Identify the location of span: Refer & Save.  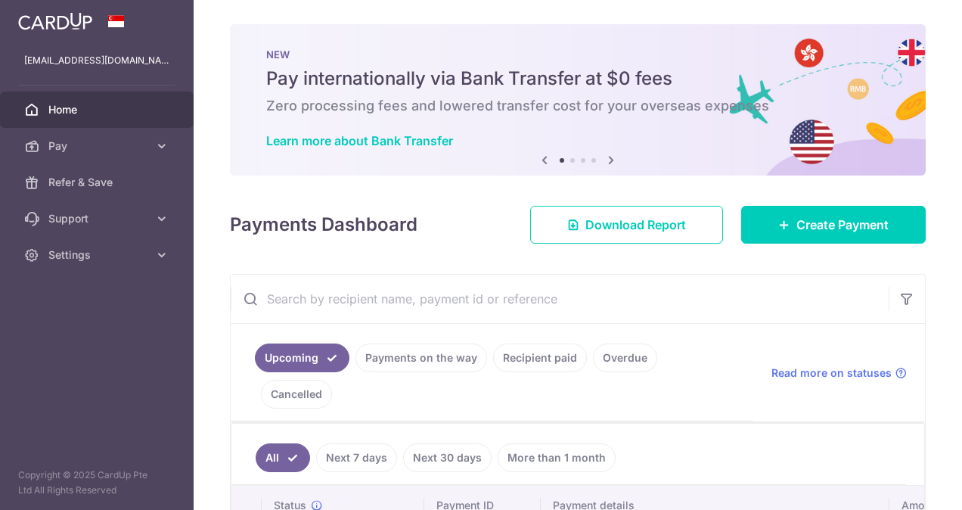
(98, 182).